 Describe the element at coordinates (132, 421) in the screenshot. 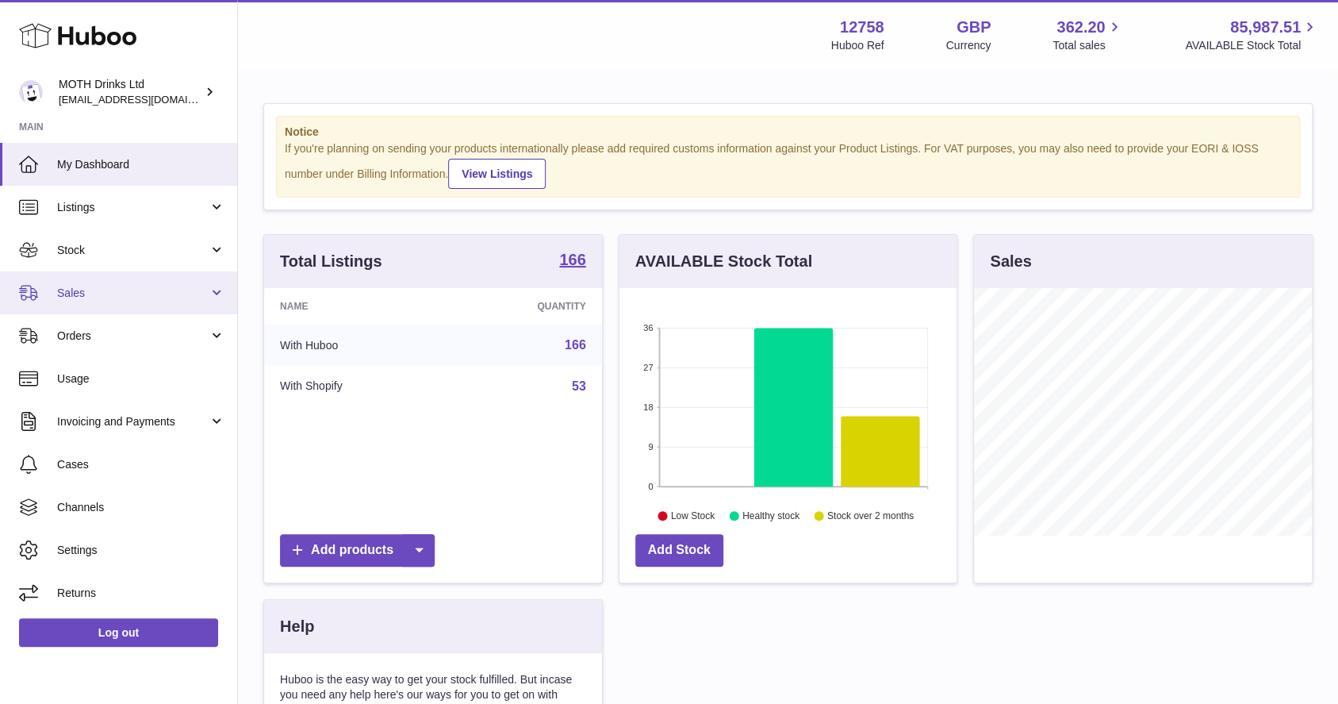

I see `span: Invoicing and Payments` at that location.